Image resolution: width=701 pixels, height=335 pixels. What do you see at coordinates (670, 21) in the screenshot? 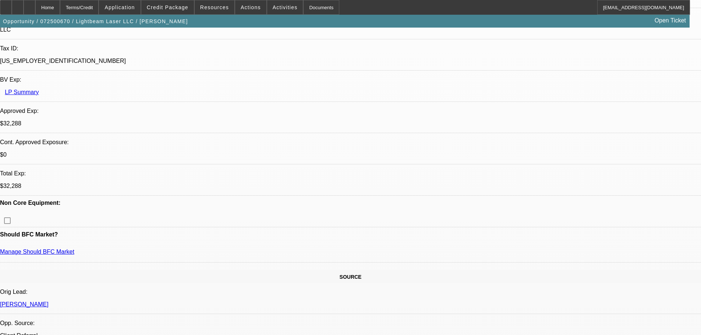
I see `a: Open Ticket` at bounding box center [670, 21].